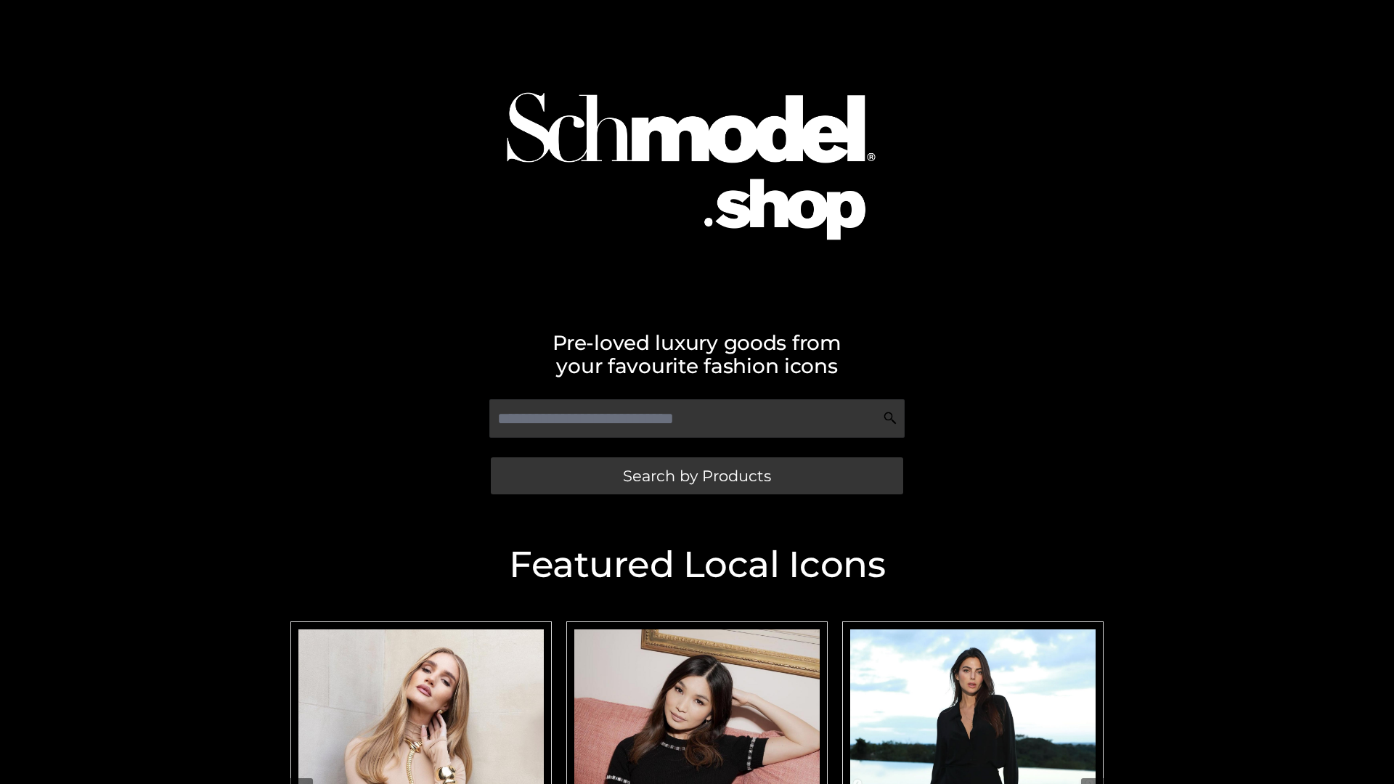 The image size is (1394, 784). I want to click on span: Search by Products, so click(697, 476).